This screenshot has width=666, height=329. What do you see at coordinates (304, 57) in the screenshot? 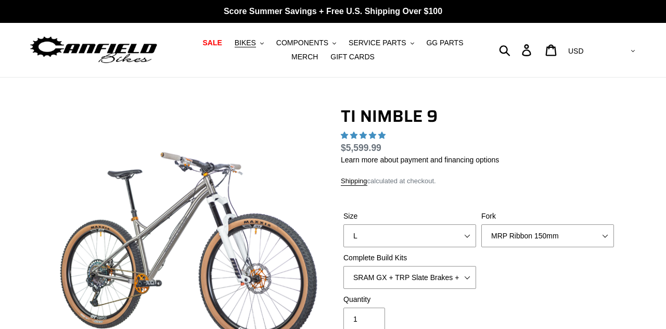
I see `span: MERCH` at bounding box center [304, 57].